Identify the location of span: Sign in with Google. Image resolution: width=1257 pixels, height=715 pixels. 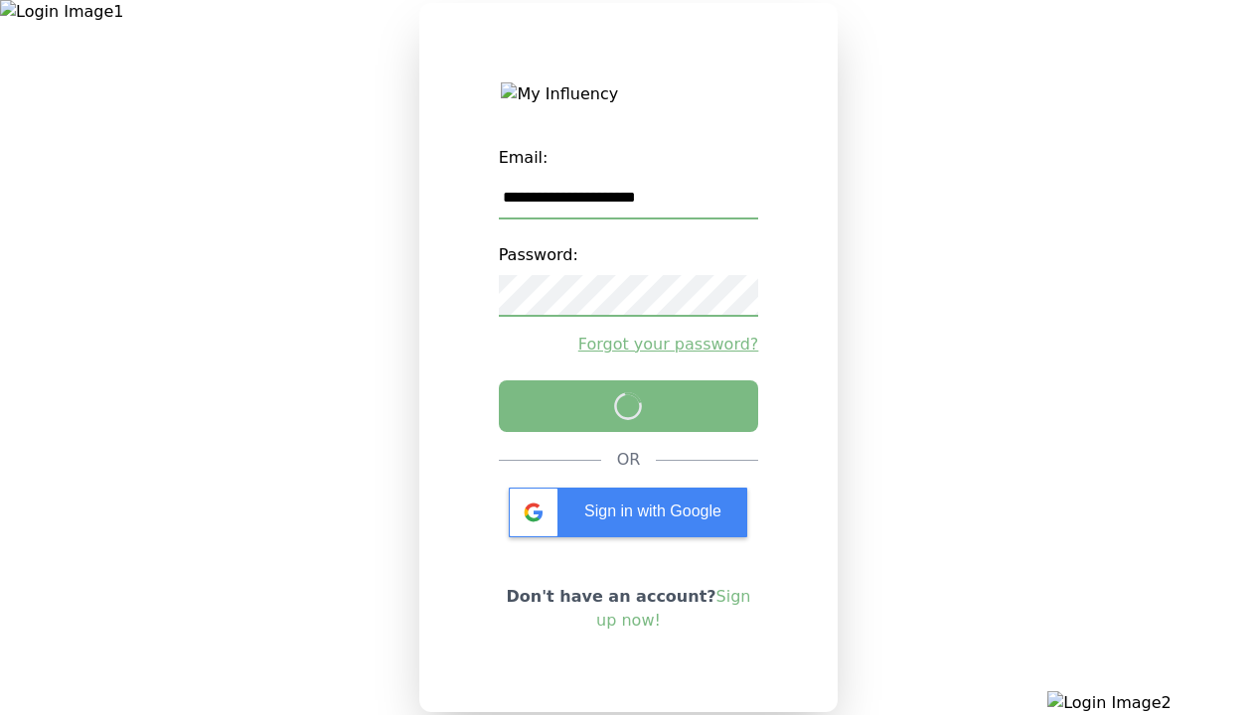
(653, 511).